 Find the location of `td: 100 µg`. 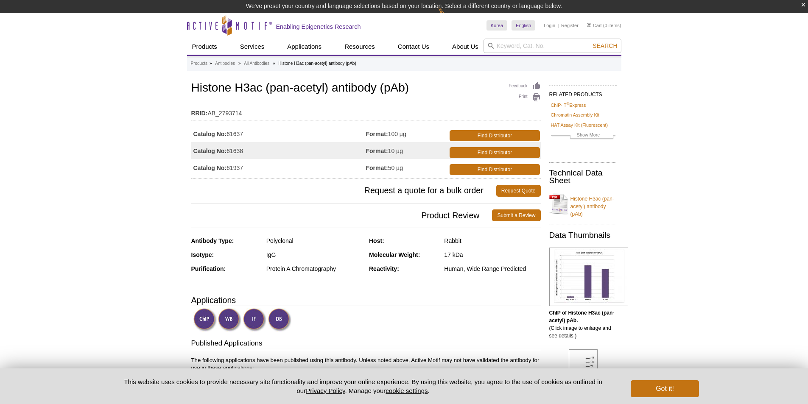

td: 100 µg is located at coordinates (407, 134).